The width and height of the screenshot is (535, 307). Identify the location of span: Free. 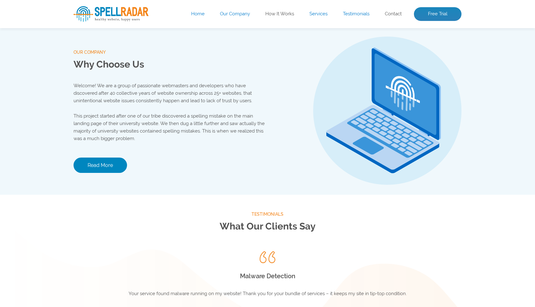
(93, 36).